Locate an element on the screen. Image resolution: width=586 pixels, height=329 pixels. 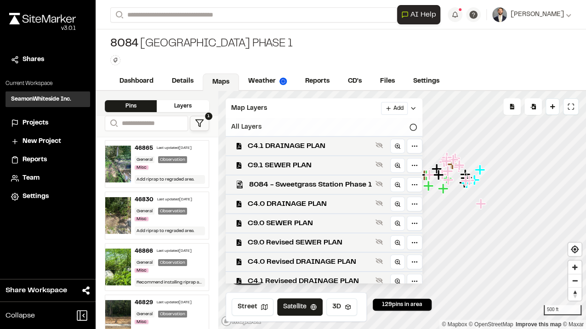
button: Open AI Assistant is located at coordinates (419, 15).